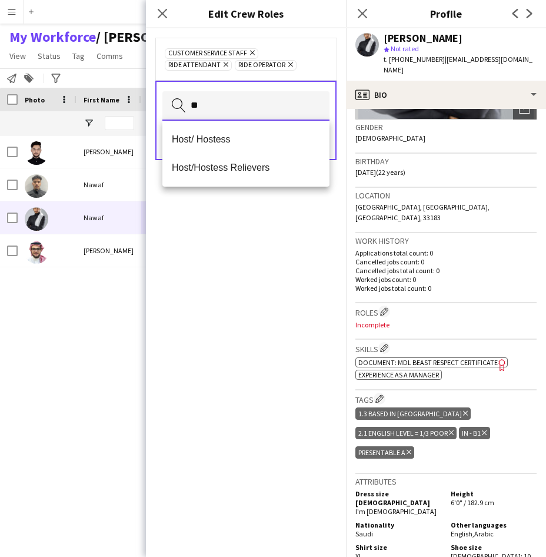 The image size is (546, 557). I want to click on h5: Other languages, so click(494, 524).